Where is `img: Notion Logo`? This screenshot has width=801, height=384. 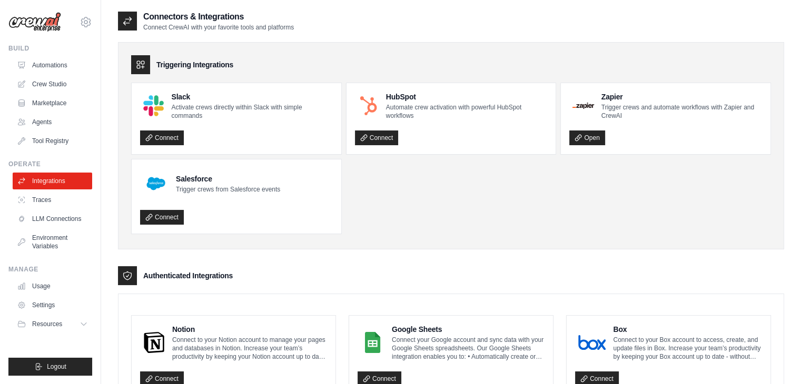 img: Notion Logo is located at coordinates (154, 343).